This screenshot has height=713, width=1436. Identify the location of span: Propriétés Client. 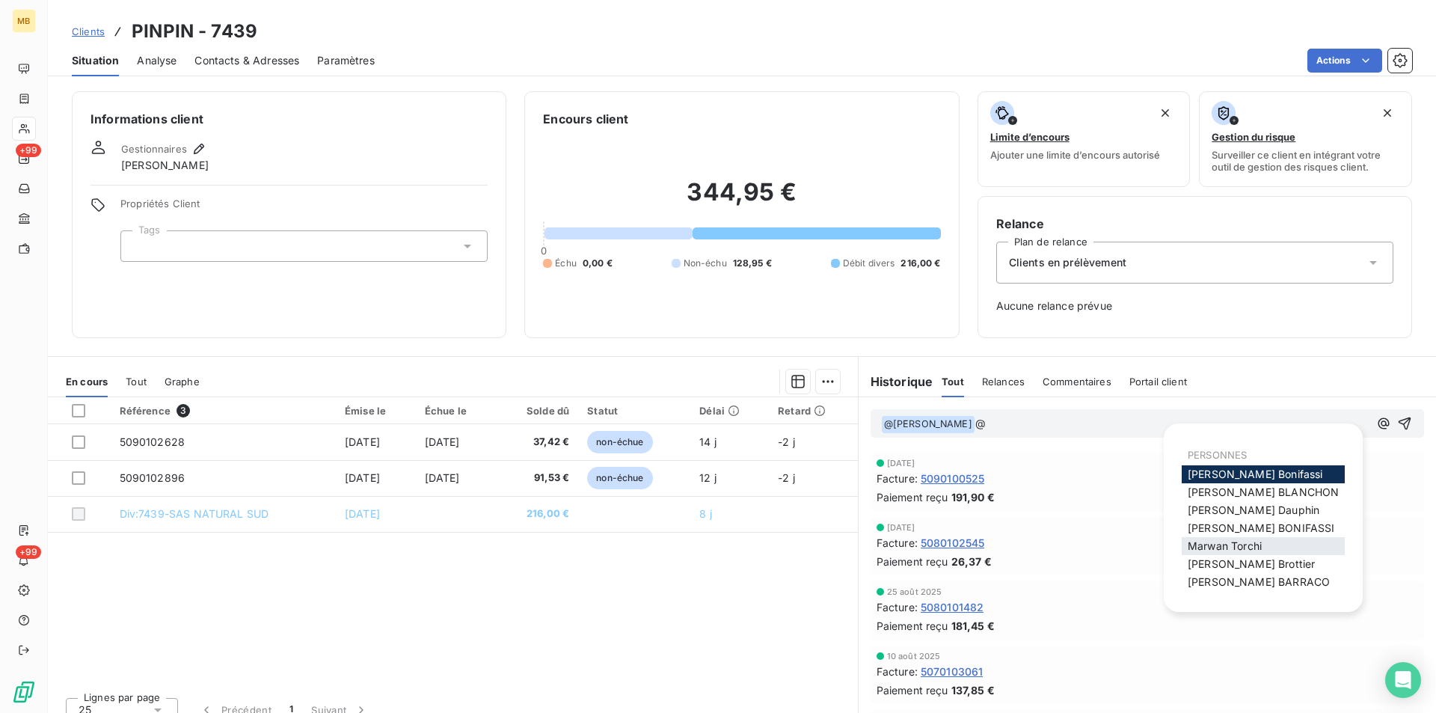
(304, 208).